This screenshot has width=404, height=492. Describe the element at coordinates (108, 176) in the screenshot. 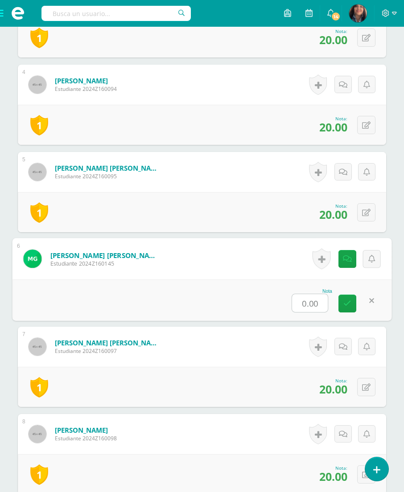

I see `span: Estudiante 2024Z160095` at that location.